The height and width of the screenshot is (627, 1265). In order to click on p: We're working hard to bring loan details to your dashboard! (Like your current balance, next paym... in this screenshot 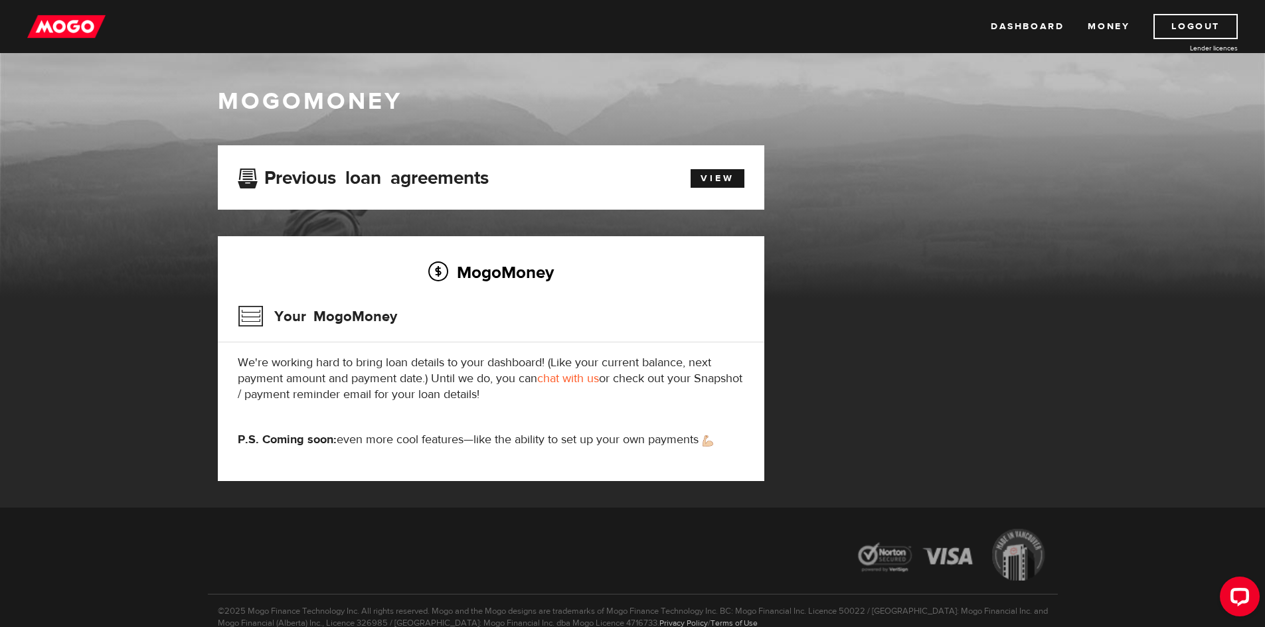, I will do `click(491, 379)`.